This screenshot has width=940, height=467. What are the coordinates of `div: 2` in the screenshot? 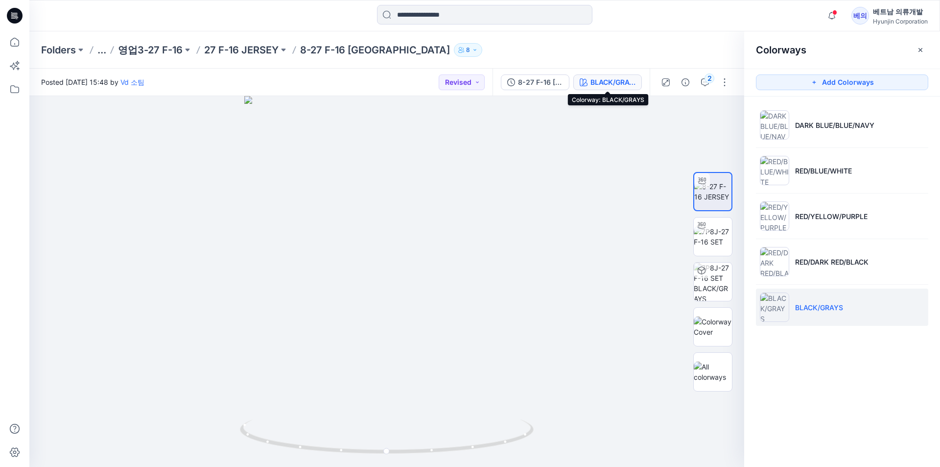 It's located at (709, 78).